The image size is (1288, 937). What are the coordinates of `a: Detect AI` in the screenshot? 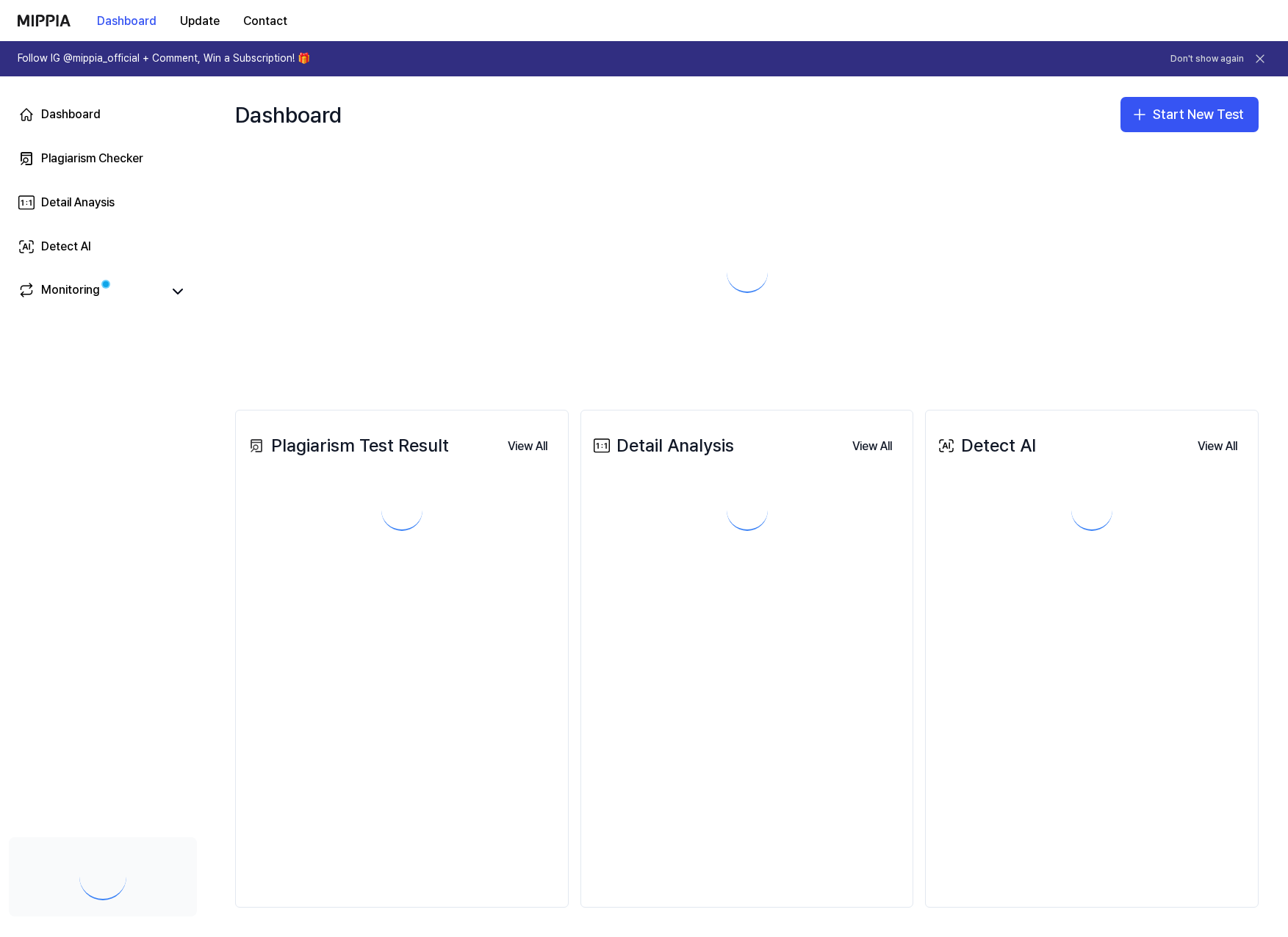 It's located at (103, 246).